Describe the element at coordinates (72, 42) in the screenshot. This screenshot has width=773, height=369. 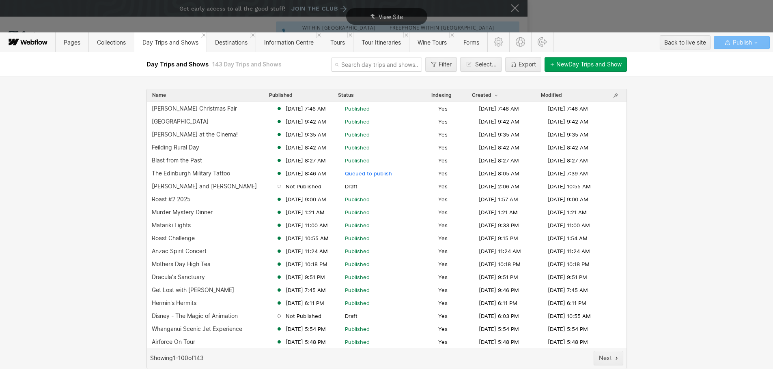
I see `span: Pages` at that location.